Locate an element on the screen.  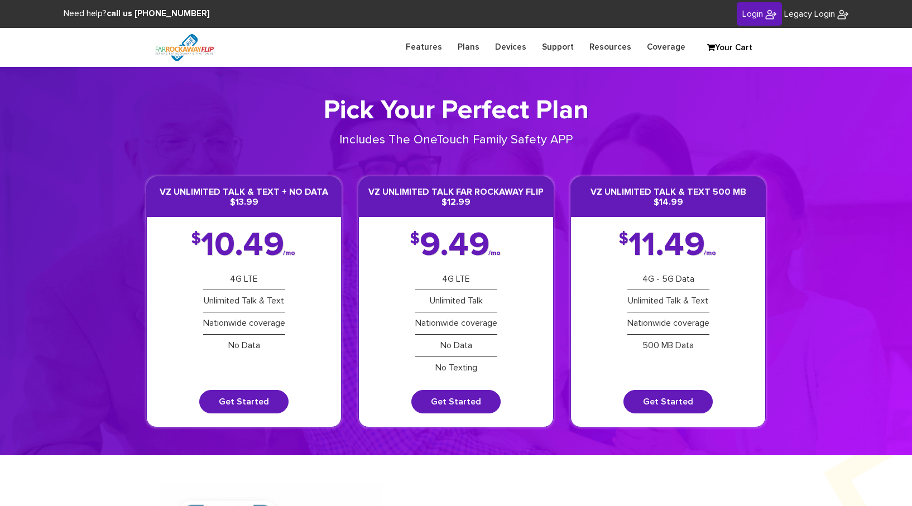
div: 9.49 is located at coordinates (456, 246).